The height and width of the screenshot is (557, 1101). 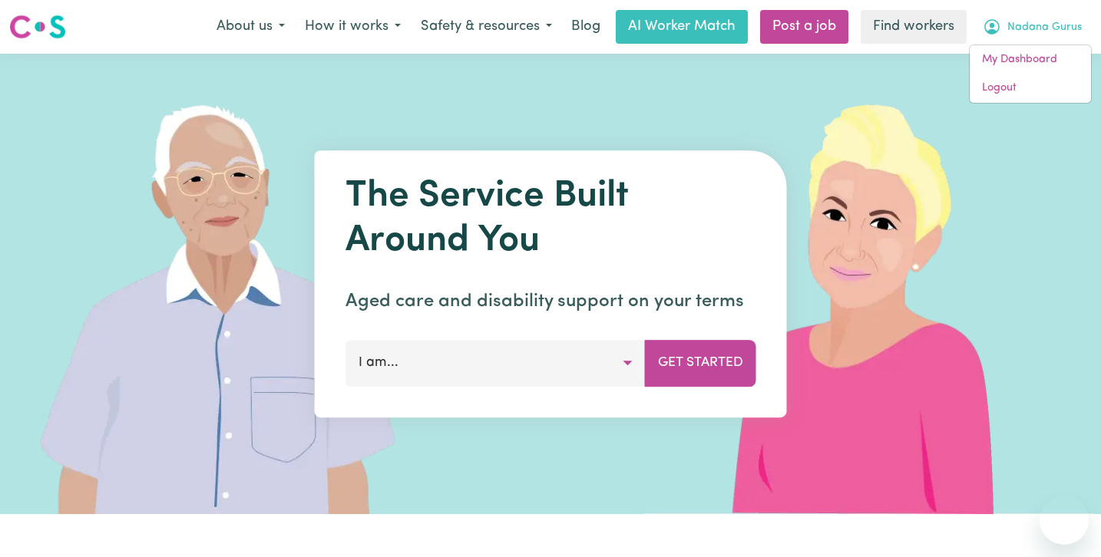 I want to click on img: Careseekers logo, so click(x=38, y=27).